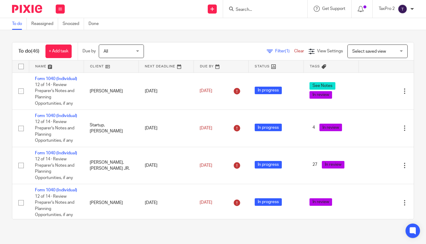 The width and height of the screenshot is (426, 244). What do you see at coordinates (315, 66) in the screenshot?
I see `span: Tags` at bounding box center [315, 66].